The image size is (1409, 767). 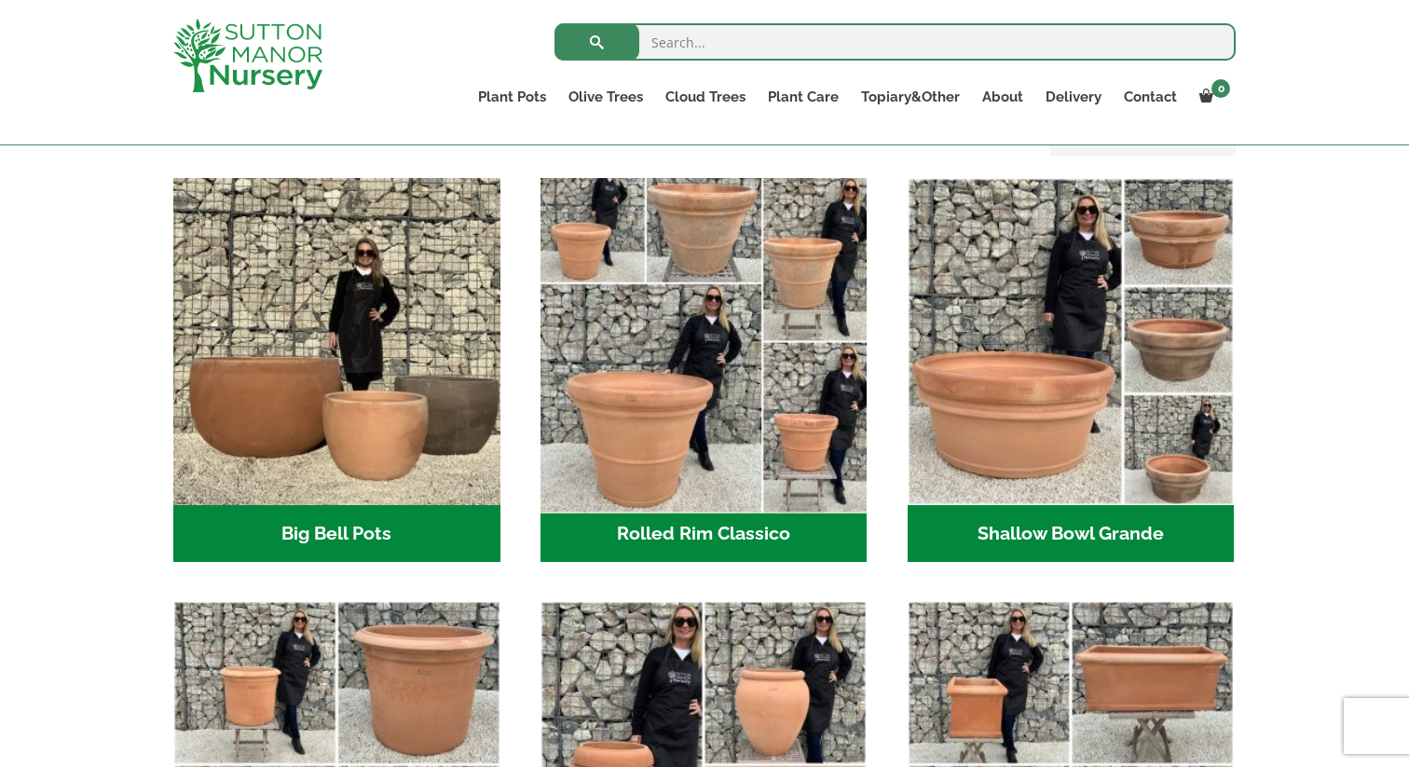 What do you see at coordinates (704, 341) in the screenshot?
I see `img: Rolled Rim Classico` at bounding box center [704, 341].